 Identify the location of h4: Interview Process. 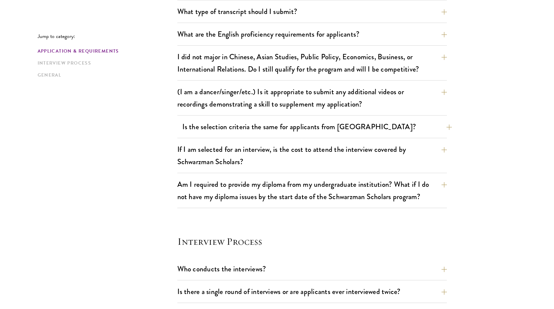
(312, 241).